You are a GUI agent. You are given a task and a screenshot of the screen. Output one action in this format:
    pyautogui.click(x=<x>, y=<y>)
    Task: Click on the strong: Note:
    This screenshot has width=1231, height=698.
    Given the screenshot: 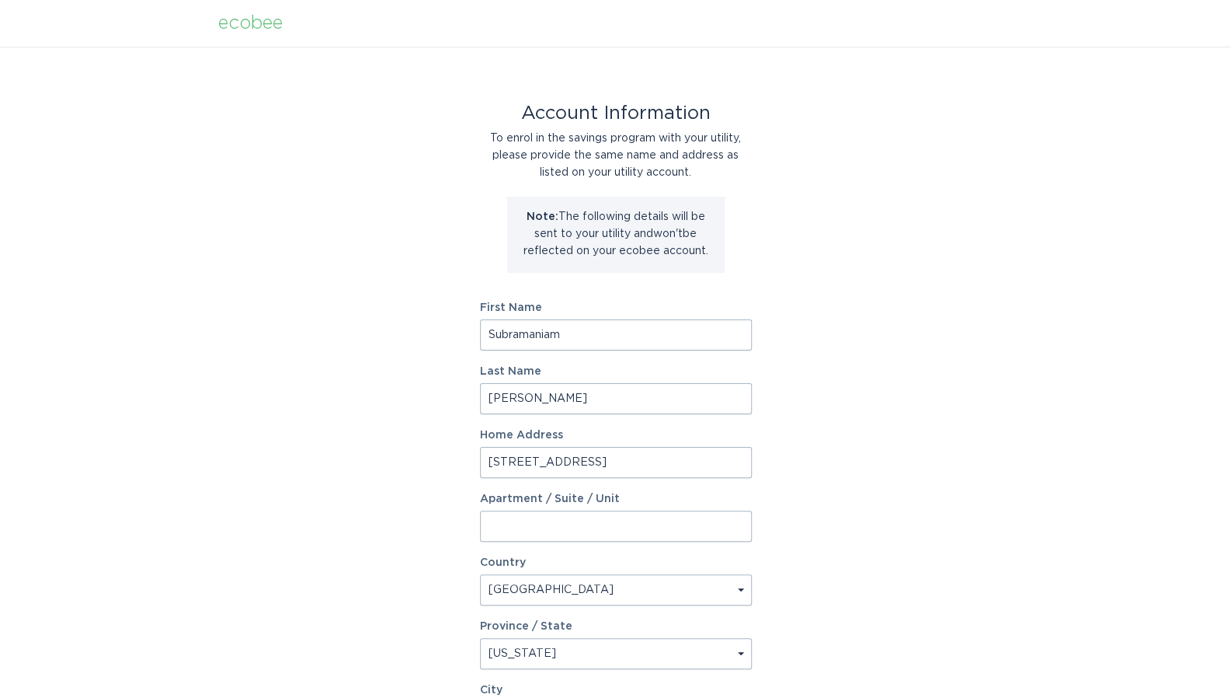 What is the action you would take?
    pyautogui.click(x=542, y=217)
    